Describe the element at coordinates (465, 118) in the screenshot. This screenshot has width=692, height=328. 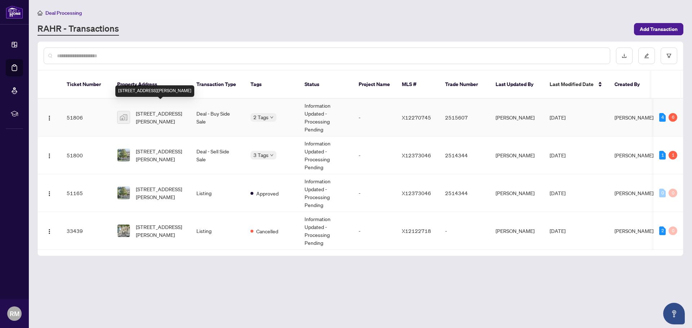
I see `td: 2515607` at that location.